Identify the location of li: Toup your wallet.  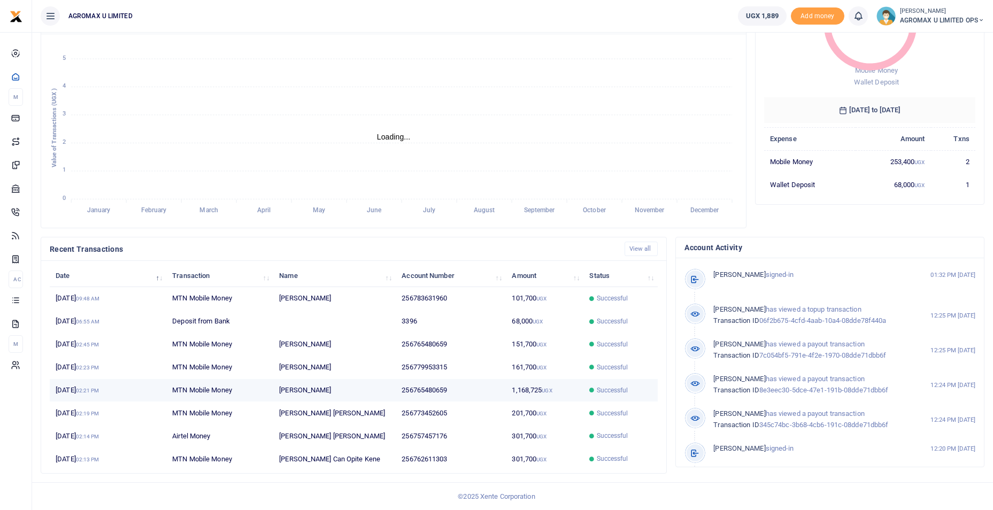
(817, 16).